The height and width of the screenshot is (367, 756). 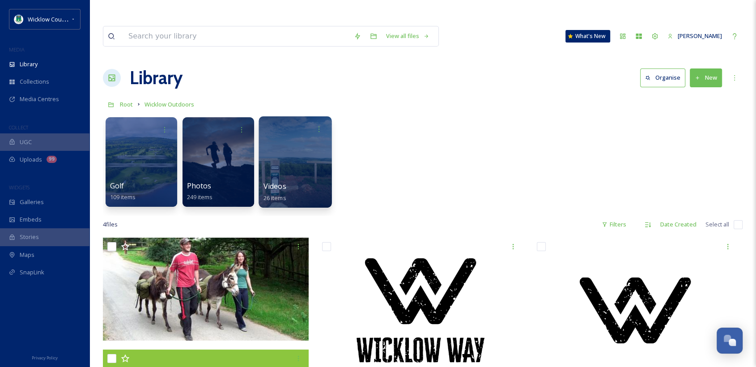 What do you see at coordinates (588, 36) in the screenshot?
I see `a: What's New` at bounding box center [588, 36].